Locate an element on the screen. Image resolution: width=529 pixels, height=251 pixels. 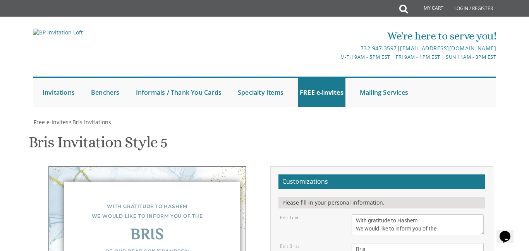
h1: Bris Invitation Style 5 is located at coordinates (98, 145).